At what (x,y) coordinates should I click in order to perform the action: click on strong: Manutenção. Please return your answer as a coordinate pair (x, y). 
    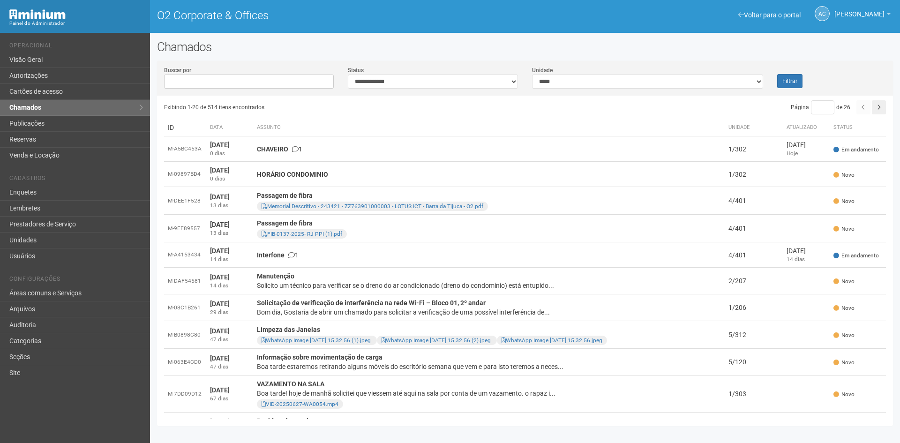
    Looking at the image, I should click on (276, 276).